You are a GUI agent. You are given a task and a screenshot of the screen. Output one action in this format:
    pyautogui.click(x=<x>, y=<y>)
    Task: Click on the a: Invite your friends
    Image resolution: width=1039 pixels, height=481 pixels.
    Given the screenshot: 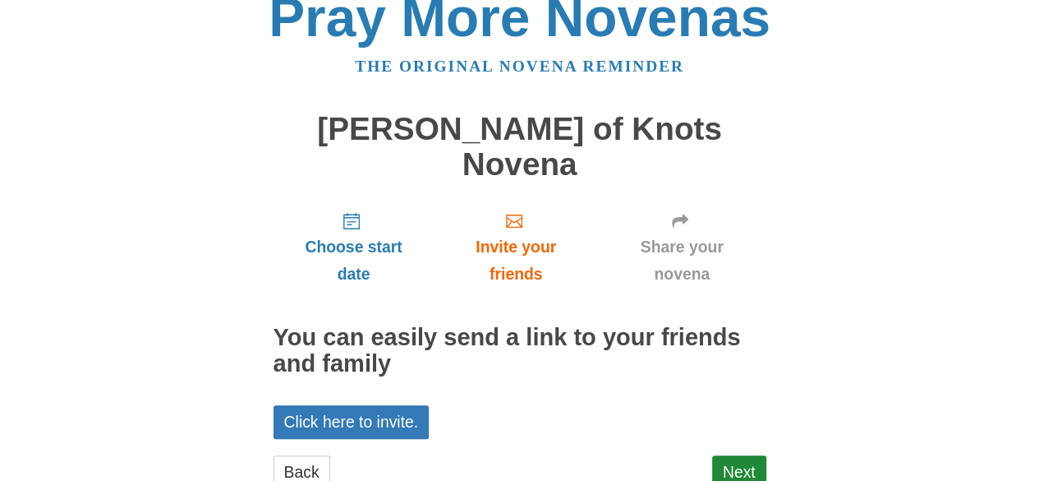 What is the action you would take?
    pyautogui.click(x=515, y=247)
    